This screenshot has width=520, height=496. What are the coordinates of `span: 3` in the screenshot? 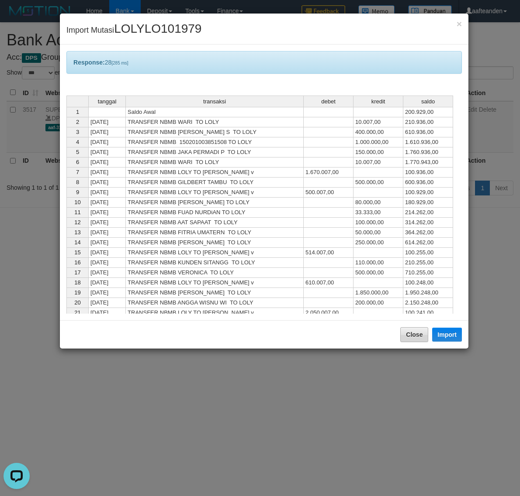 It's located at (77, 132).